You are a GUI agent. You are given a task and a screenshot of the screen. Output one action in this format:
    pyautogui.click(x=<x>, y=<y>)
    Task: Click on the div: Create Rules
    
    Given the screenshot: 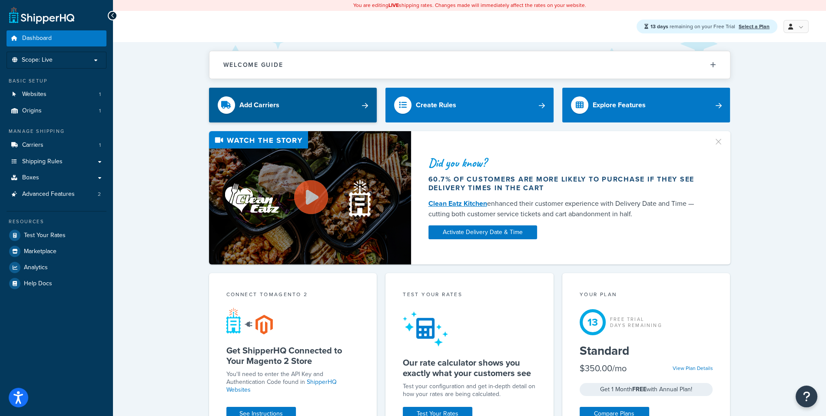 What is the action you would take?
    pyautogui.click(x=436, y=105)
    